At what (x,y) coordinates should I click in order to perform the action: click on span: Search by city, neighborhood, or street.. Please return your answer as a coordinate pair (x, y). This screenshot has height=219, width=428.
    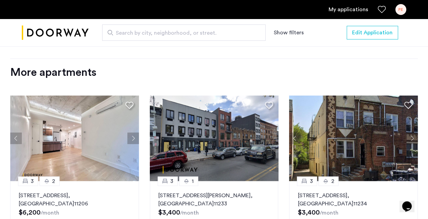
    Looking at the image, I should click on (181, 33).